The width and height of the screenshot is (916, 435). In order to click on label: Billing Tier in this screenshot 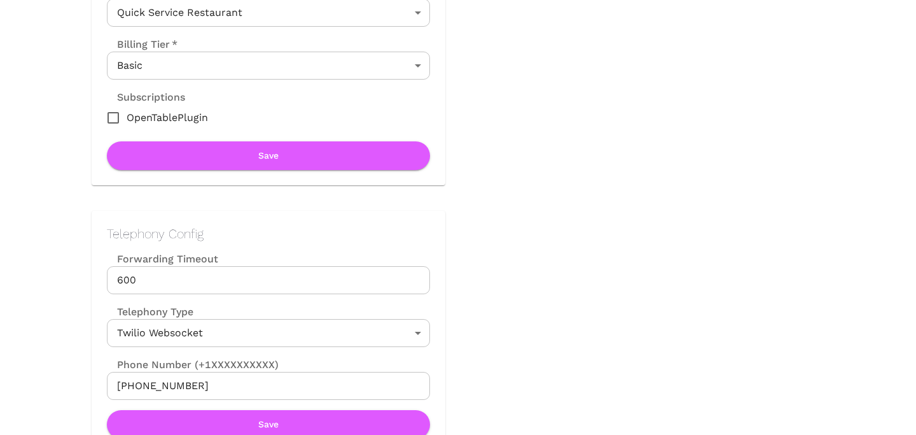, I will do `click(142, 44)`.